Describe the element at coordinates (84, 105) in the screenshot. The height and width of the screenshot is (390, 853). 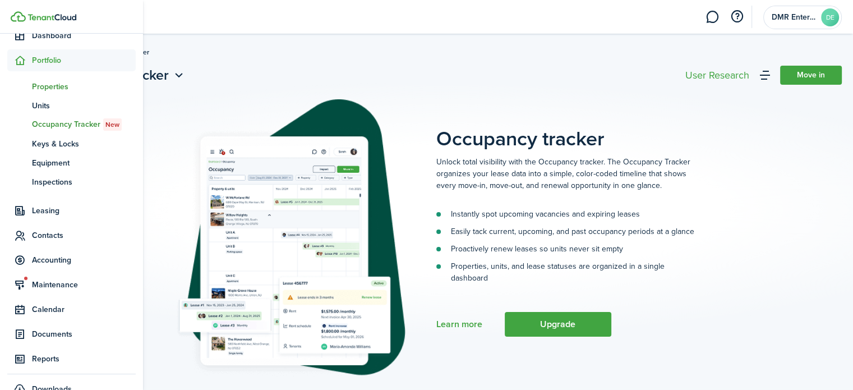
I see `span: Units` at that location.